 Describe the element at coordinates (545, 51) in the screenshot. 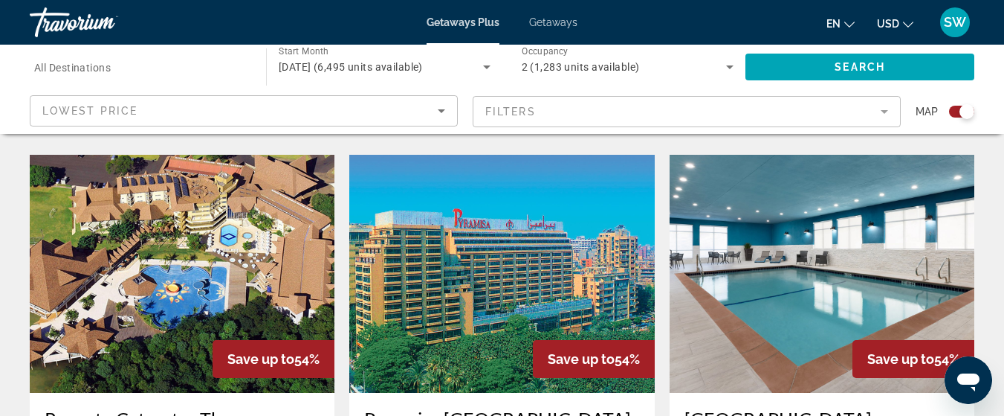

I see `span: Occupancy` at that location.